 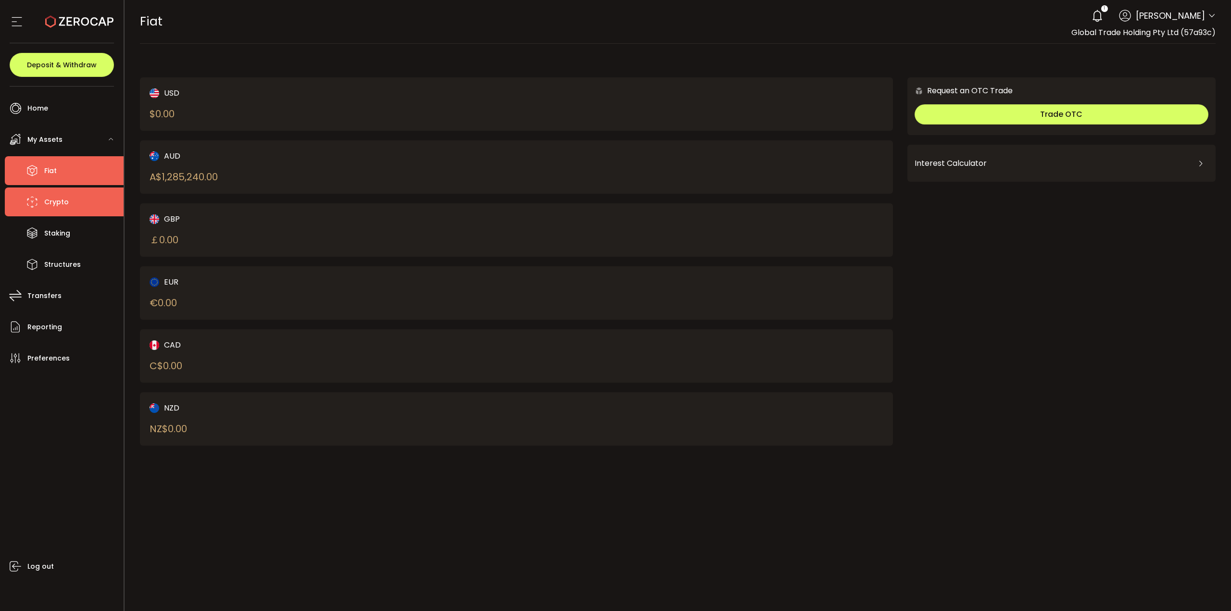 I want to click on img: cad_portfolio.svg, so click(x=154, y=345).